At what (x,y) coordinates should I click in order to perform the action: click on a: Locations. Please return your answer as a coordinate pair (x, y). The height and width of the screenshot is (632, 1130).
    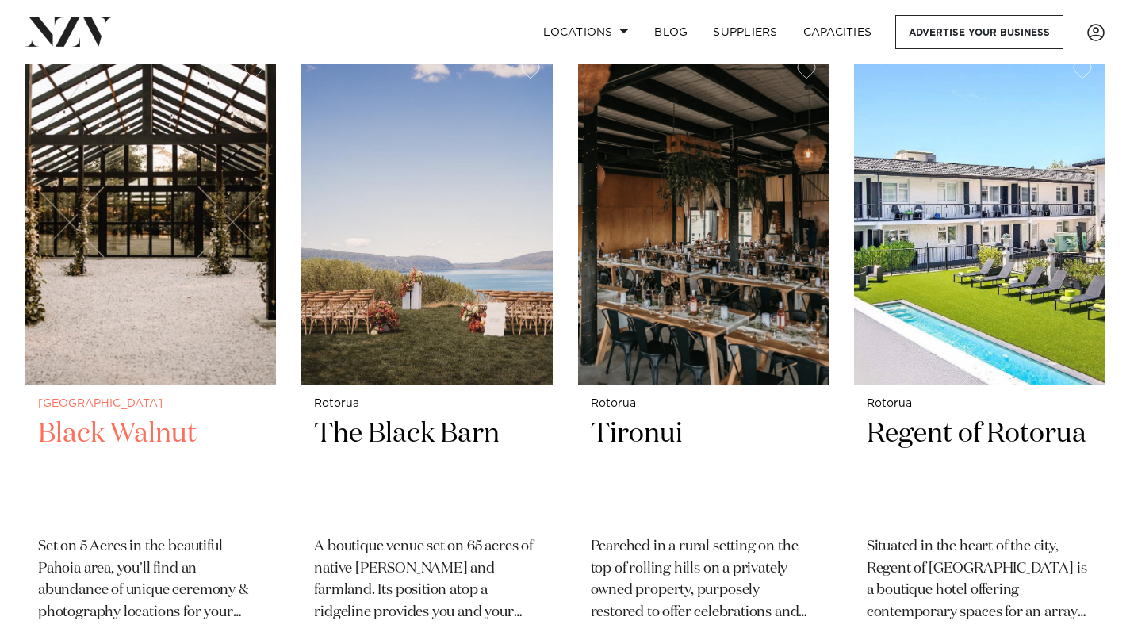
    Looking at the image, I should click on (586, 32).